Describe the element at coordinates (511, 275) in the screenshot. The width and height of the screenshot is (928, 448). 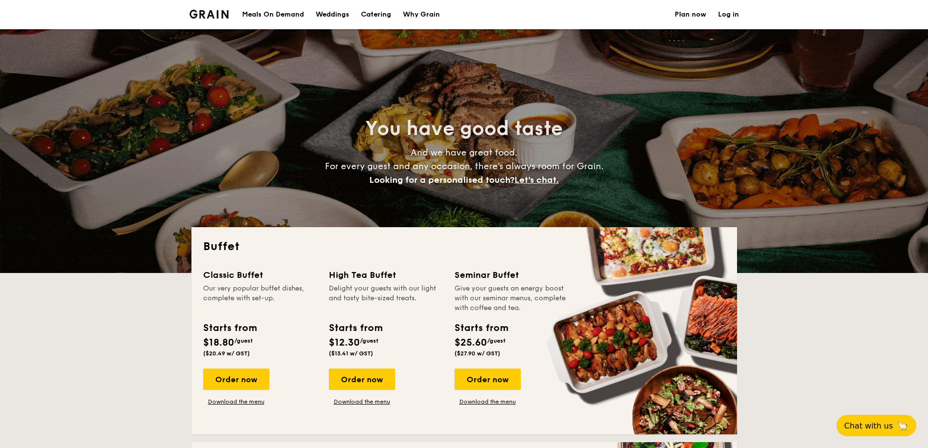
I see `div: Seminar Buffet` at that location.